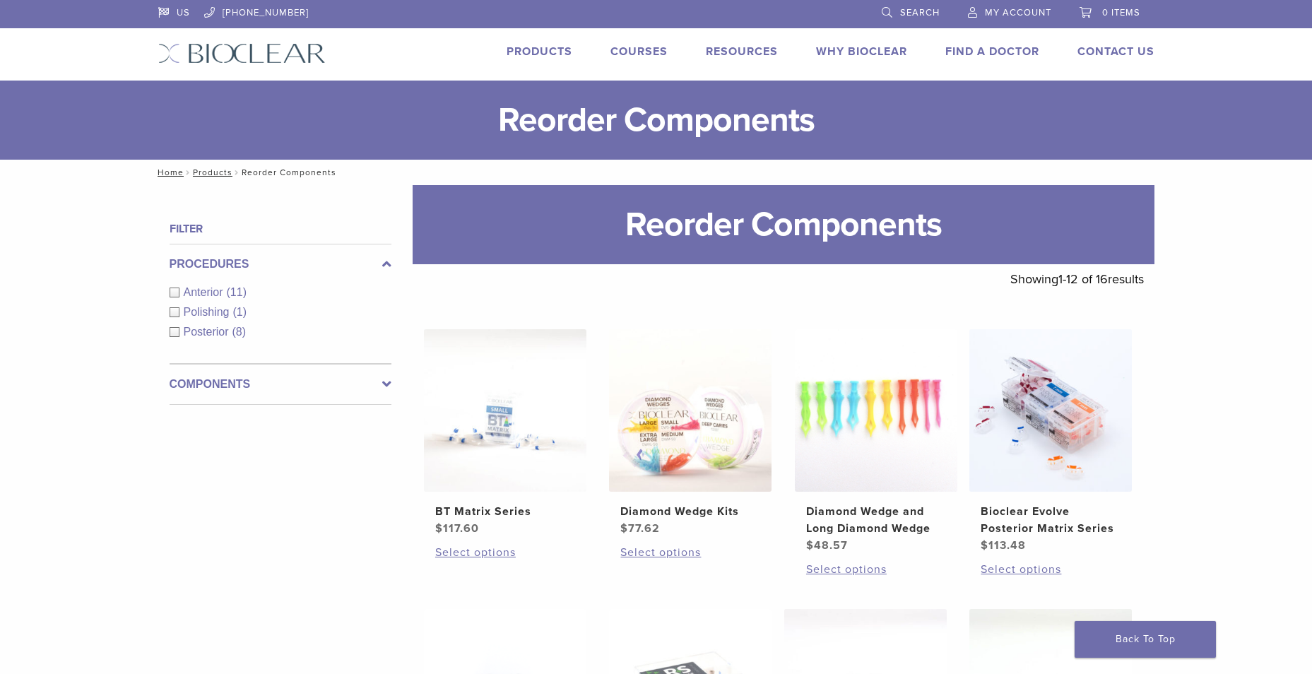 Image resolution: width=1312 pixels, height=674 pixels. What do you see at coordinates (876, 441) in the screenshot?
I see `a: Diamond Wedge and Long Diamond WedgeDiamond Wedge and Long Diamond Wedge $48.57` at bounding box center [876, 441].